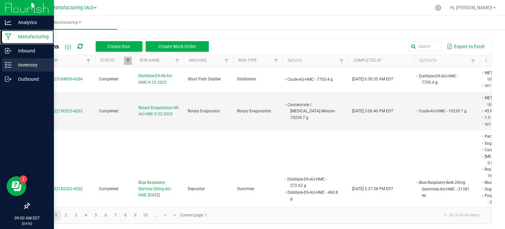  Describe the element at coordinates (135, 215) in the screenshot. I see `a: Page 9` at that location.